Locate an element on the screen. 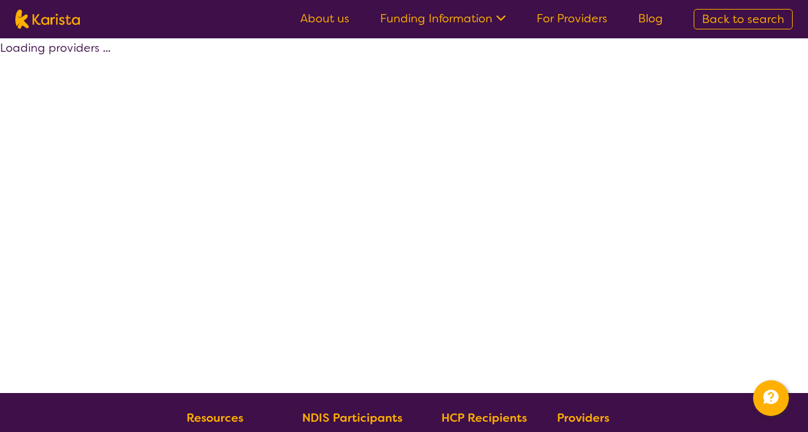  b: Resources is located at coordinates (215, 418).